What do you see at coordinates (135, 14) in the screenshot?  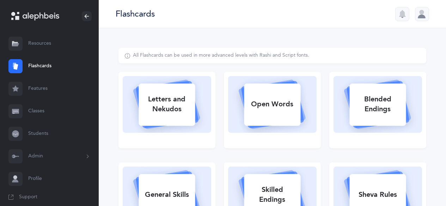 I see `div: Flashcards` at bounding box center [135, 14].